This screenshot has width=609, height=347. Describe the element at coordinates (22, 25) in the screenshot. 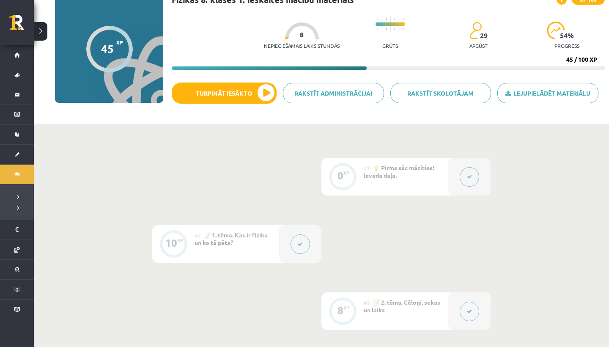

I see `a: Rīgas 1. Tālmācības vidusskola` at that location.